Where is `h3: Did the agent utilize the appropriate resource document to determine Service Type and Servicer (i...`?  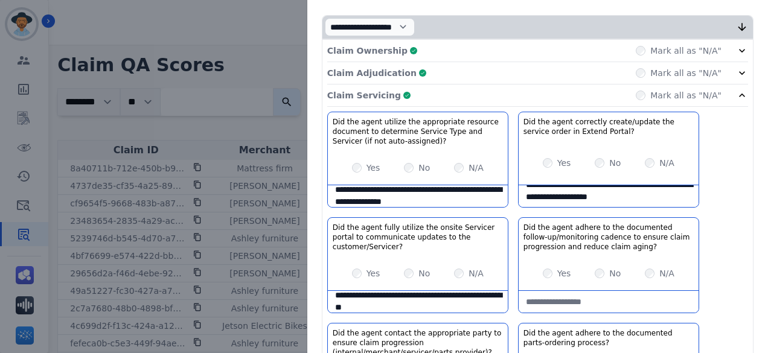 h3: Did the agent utilize the appropriate resource document to determine Service Type and Servicer (i... is located at coordinates (418, 132).